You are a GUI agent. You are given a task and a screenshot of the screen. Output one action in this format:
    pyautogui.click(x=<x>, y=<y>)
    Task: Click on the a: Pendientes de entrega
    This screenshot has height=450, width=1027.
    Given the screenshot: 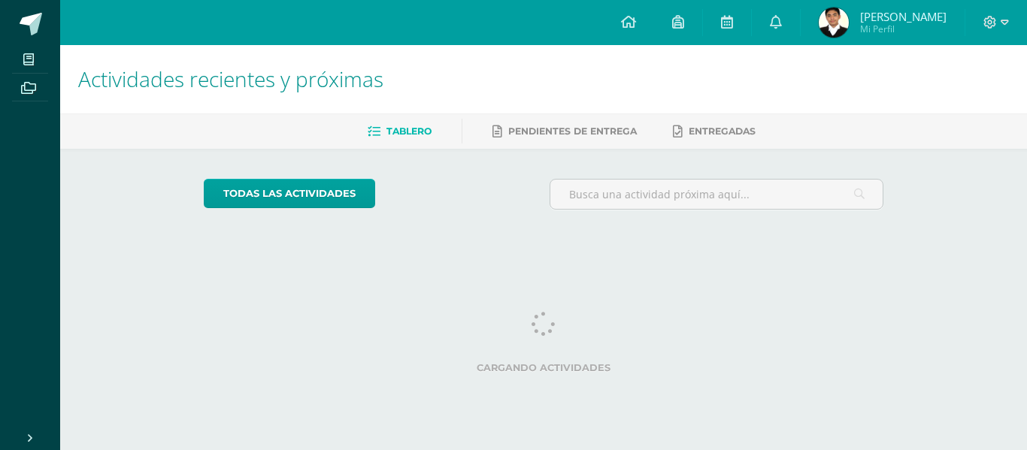 What is the action you would take?
    pyautogui.click(x=565, y=132)
    